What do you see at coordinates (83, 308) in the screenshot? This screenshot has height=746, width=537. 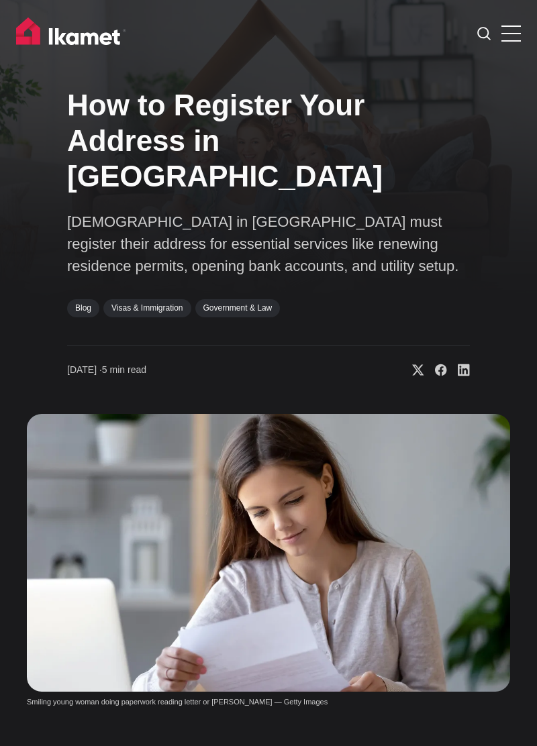 I see `a: Blog` at bounding box center [83, 308].